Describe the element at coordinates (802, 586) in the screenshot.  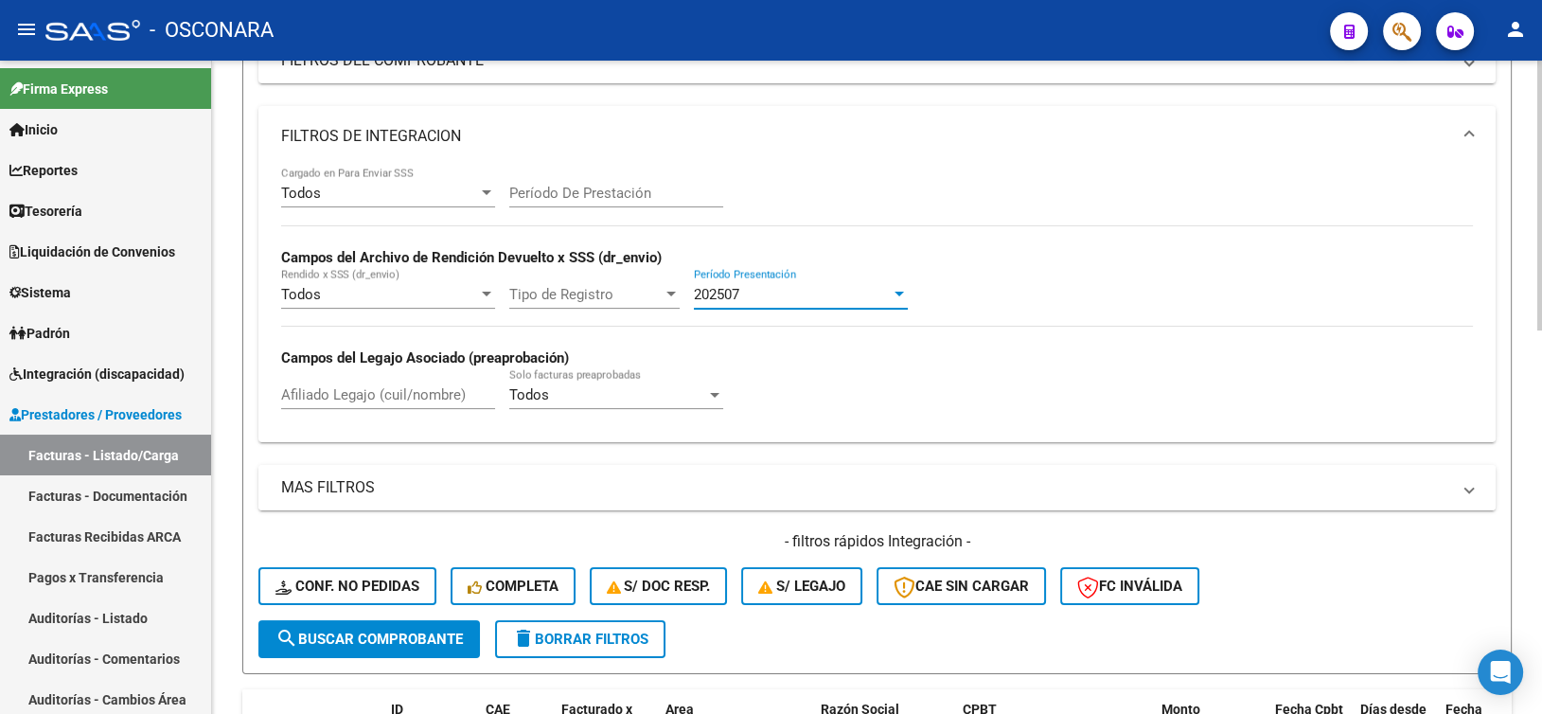
I see `span: S/ legajo` at that location.